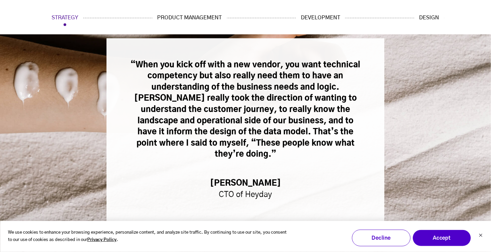 The height and width of the screenshot is (252, 491). I want to click on a: Product Management, so click(190, 18).